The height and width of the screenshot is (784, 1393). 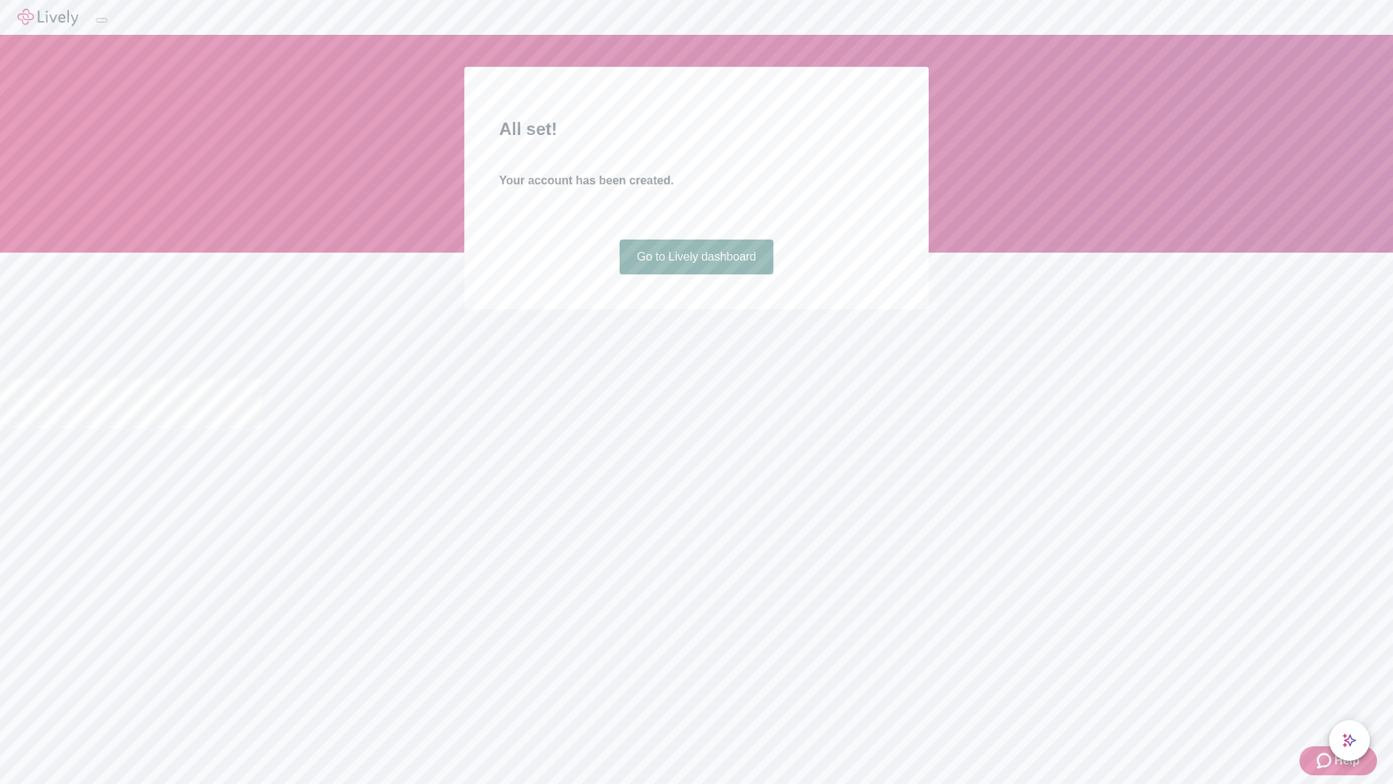 I want to click on span: Help, so click(x=1347, y=760).